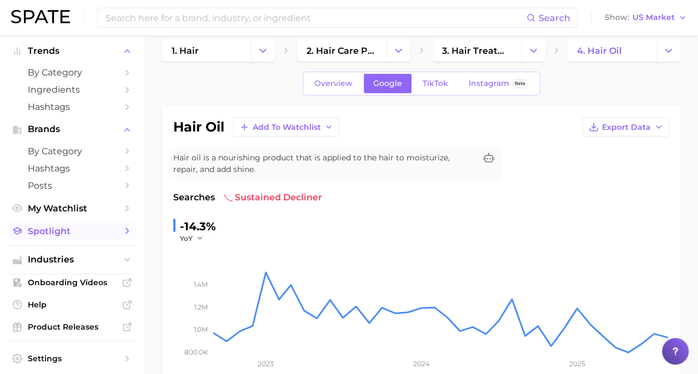 The width and height of the screenshot is (698, 374). Describe the element at coordinates (333, 83) in the screenshot. I see `span: Overview` at that location.